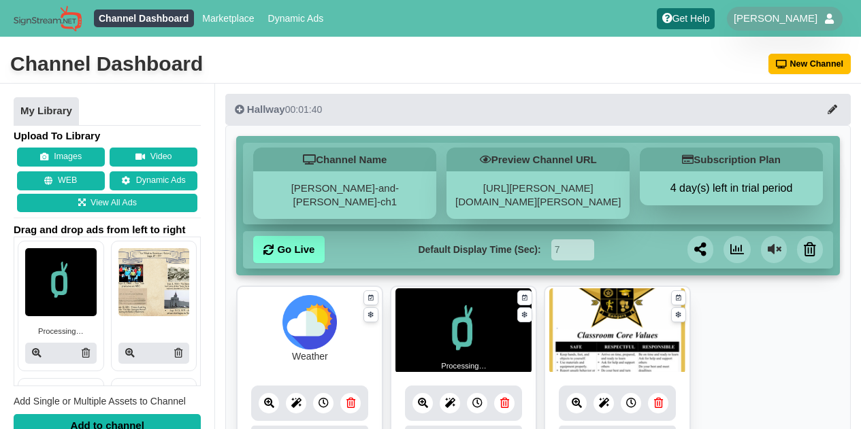 The image size is (861, 429). What do you see at coordinates (278, 110) in the screenshot?
I see `div: 00:01:40` at bounding box center [278, 110].